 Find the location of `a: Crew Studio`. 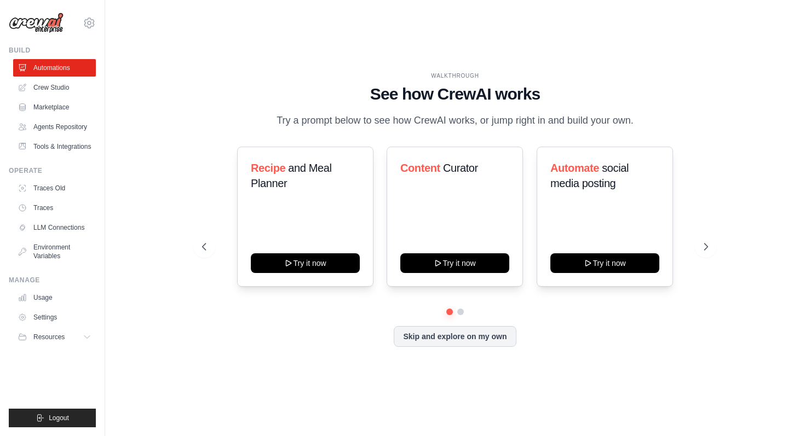

a: Crew Studio is located at coordinates (54, 88).